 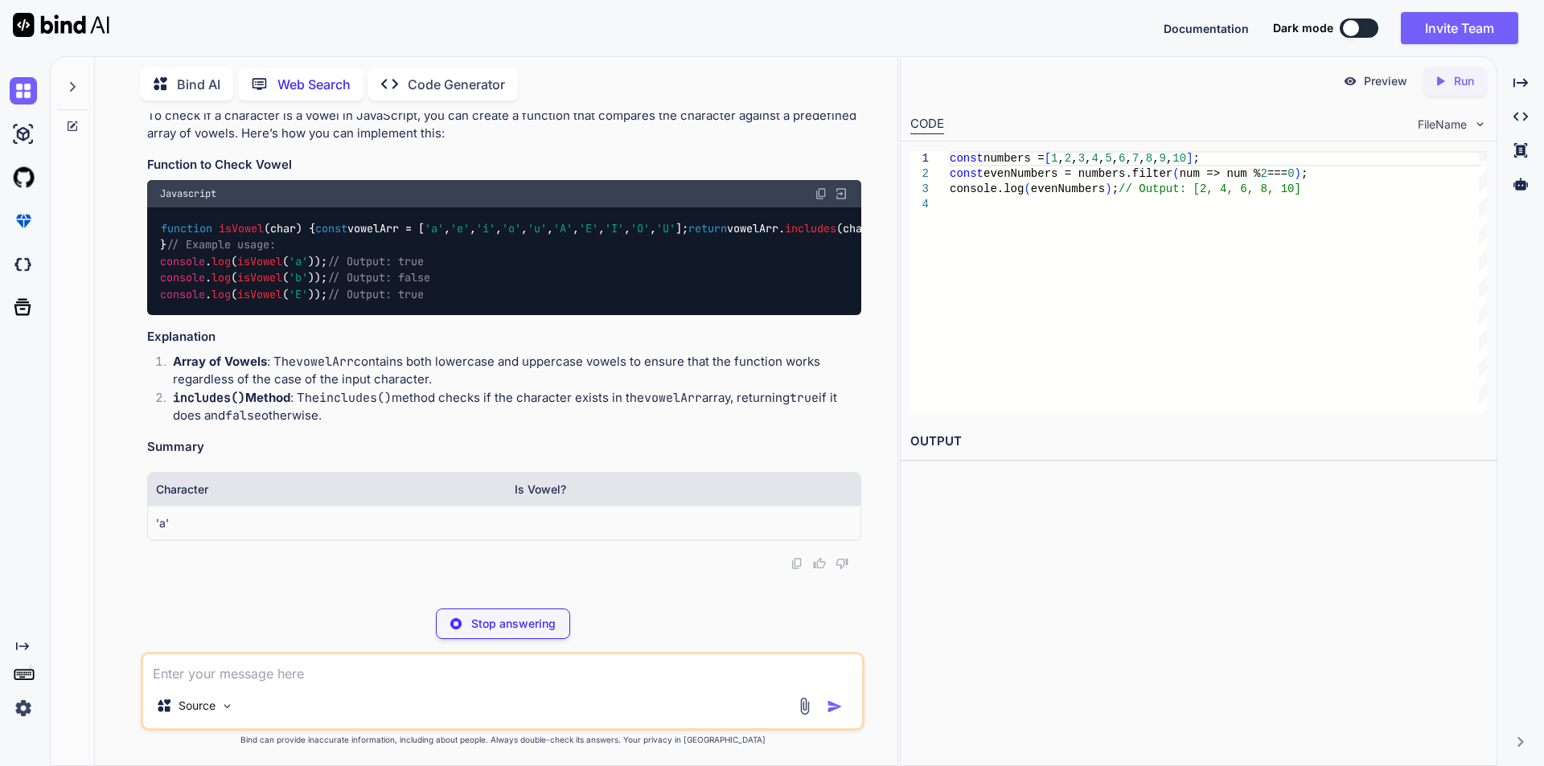 I want to click on span: 'b', so click(x=298, y=278).